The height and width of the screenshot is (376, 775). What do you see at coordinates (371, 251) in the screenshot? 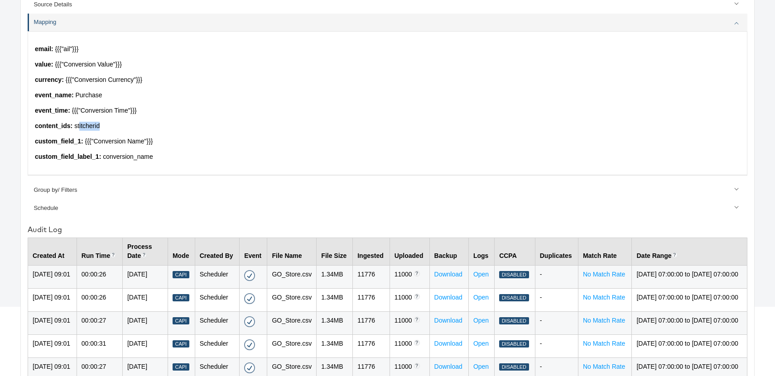
I see `th: Ingested` at bounding box center [371, 251].